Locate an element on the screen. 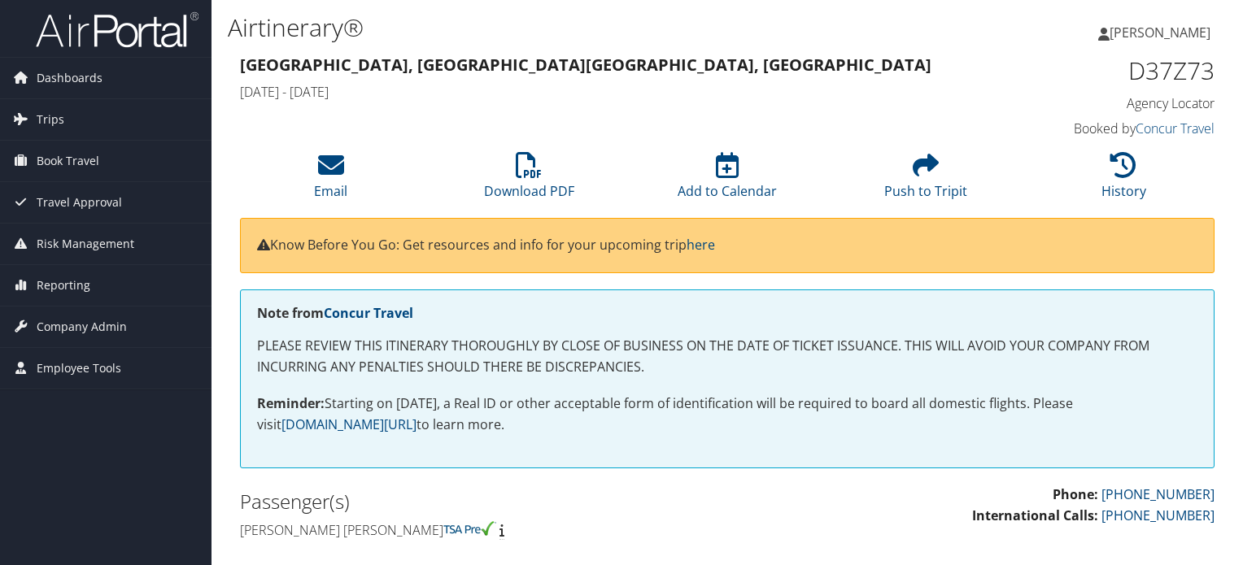 This screenshot has height=565, width=1243. strong: Reminder: is located at coordinates (290, 403).